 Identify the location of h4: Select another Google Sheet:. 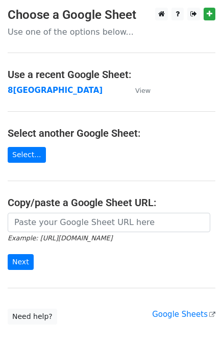
(111, 133).